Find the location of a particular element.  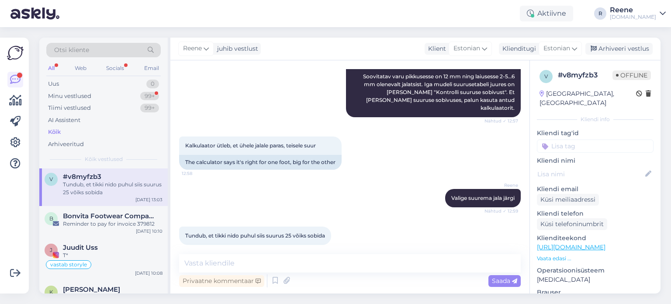

span: Nähtud ✓ 12:59 is located at coordinates (501, 211).